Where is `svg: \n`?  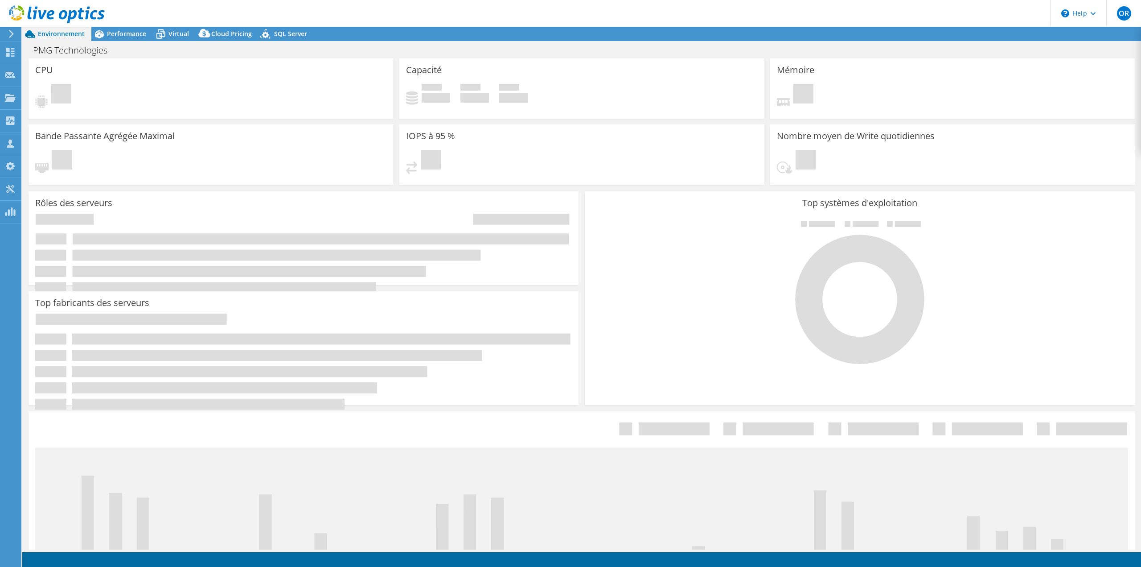 svg: \n is located at coordinates (1065, 13).